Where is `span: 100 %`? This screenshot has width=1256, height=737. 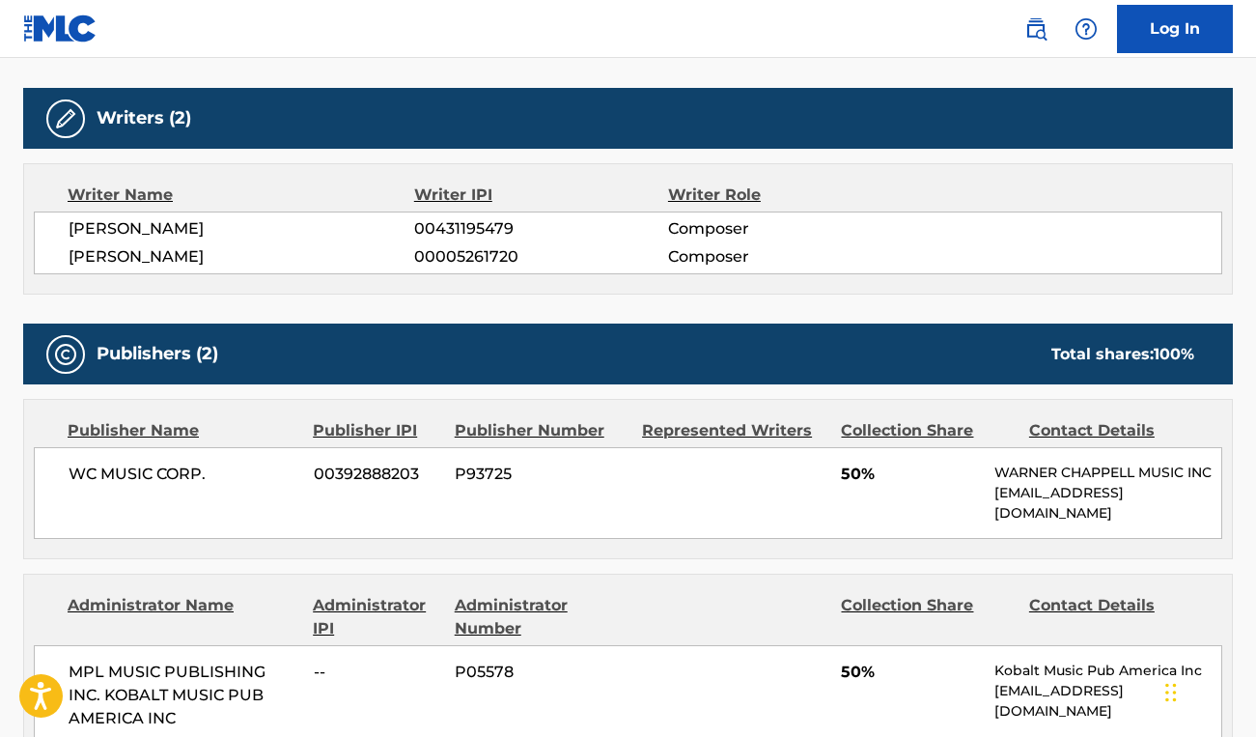 span: 100 % is located at coordinates (1174, 353).